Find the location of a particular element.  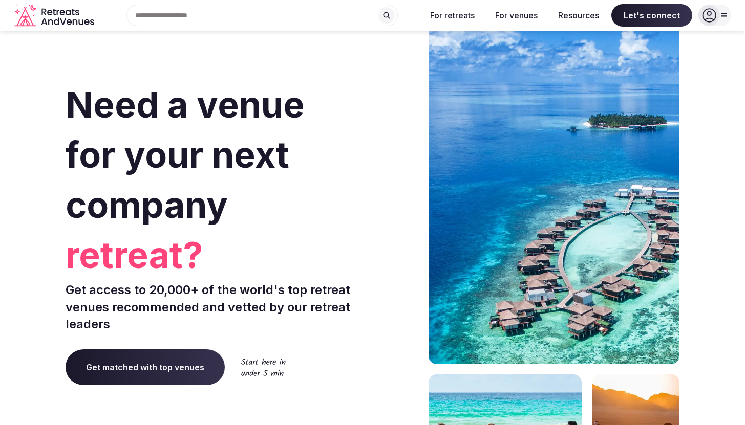

button: For venues is located at coordinates (516, 15).